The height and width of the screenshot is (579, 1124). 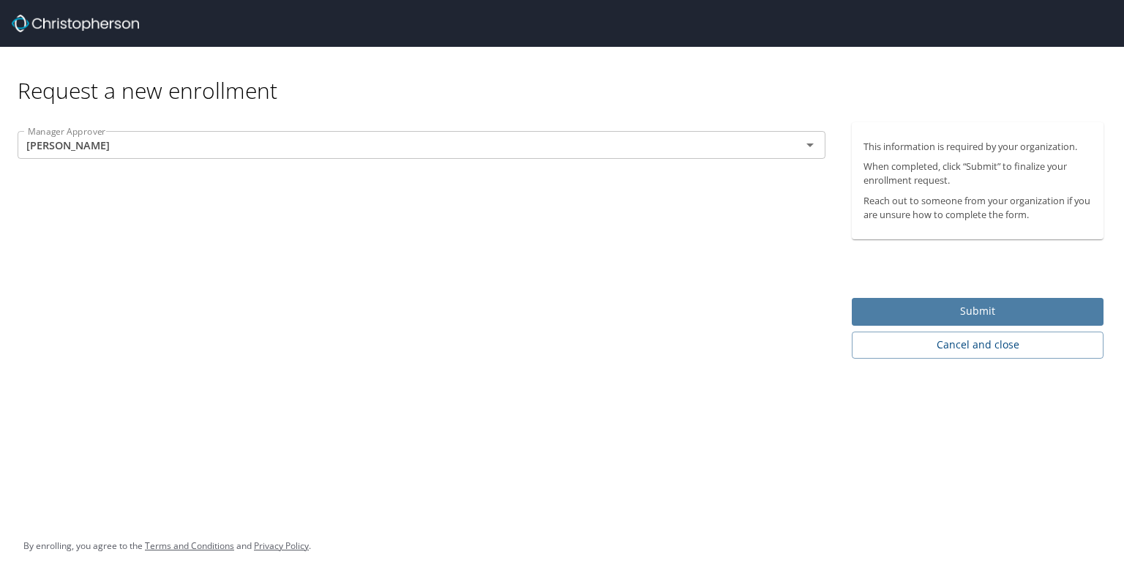 I want to click on a: Terms and Conditions, so click(x=189, y=545).